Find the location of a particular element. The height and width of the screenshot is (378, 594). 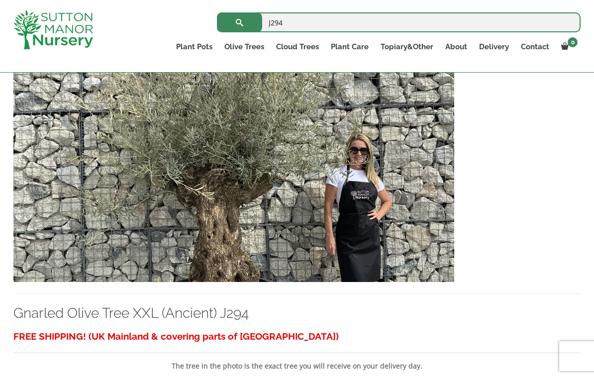

strong: The tree in the photo is the exact tree you will receive on your delivery day. is located at coordinates (297, 366).